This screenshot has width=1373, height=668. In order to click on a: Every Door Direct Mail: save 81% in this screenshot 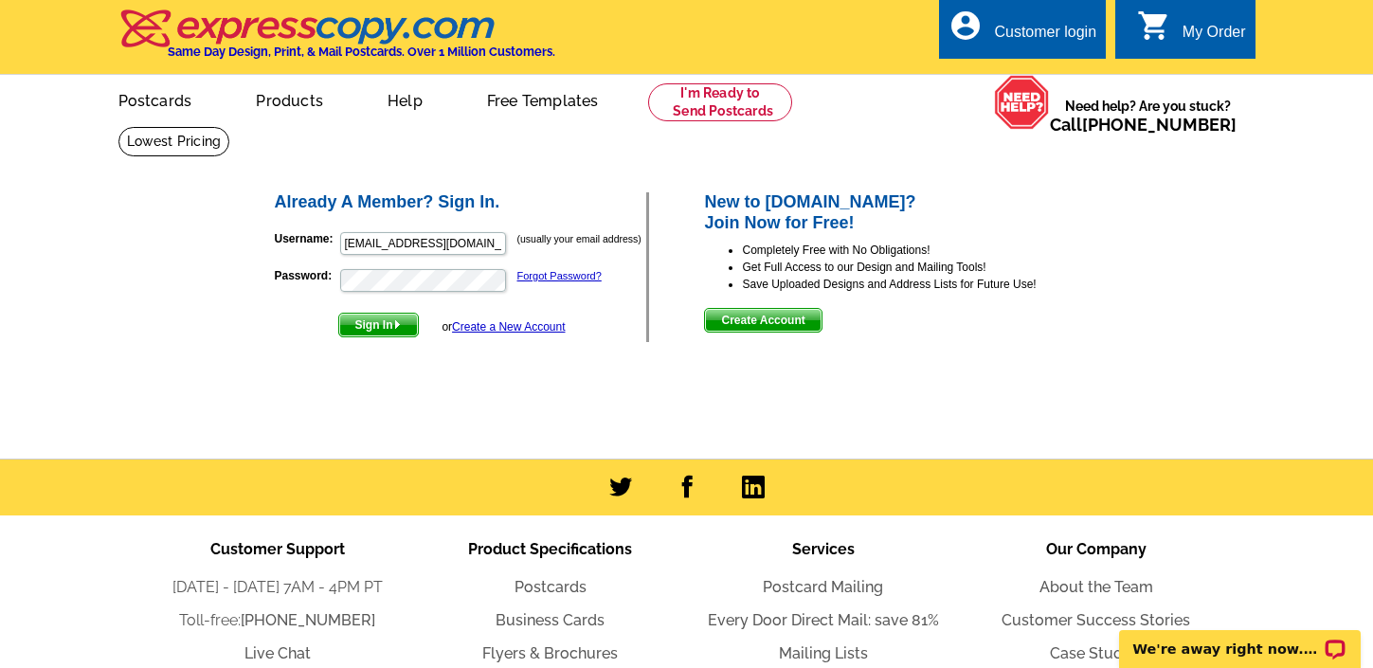, I will do `click(823, 620)`.